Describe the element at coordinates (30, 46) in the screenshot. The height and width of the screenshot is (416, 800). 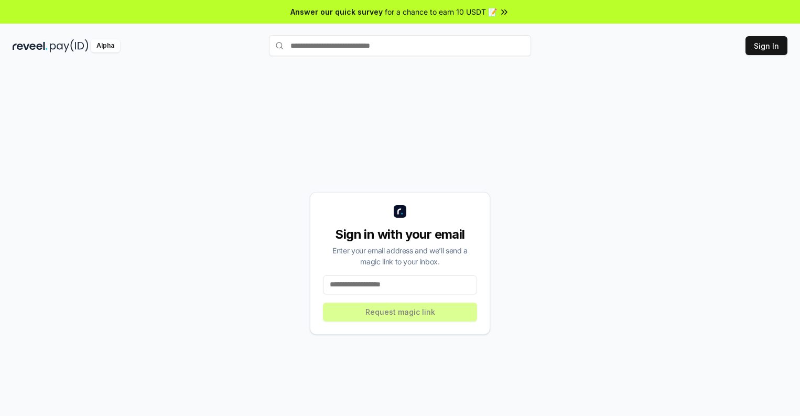
I see `img: reveel_dark` at that location.